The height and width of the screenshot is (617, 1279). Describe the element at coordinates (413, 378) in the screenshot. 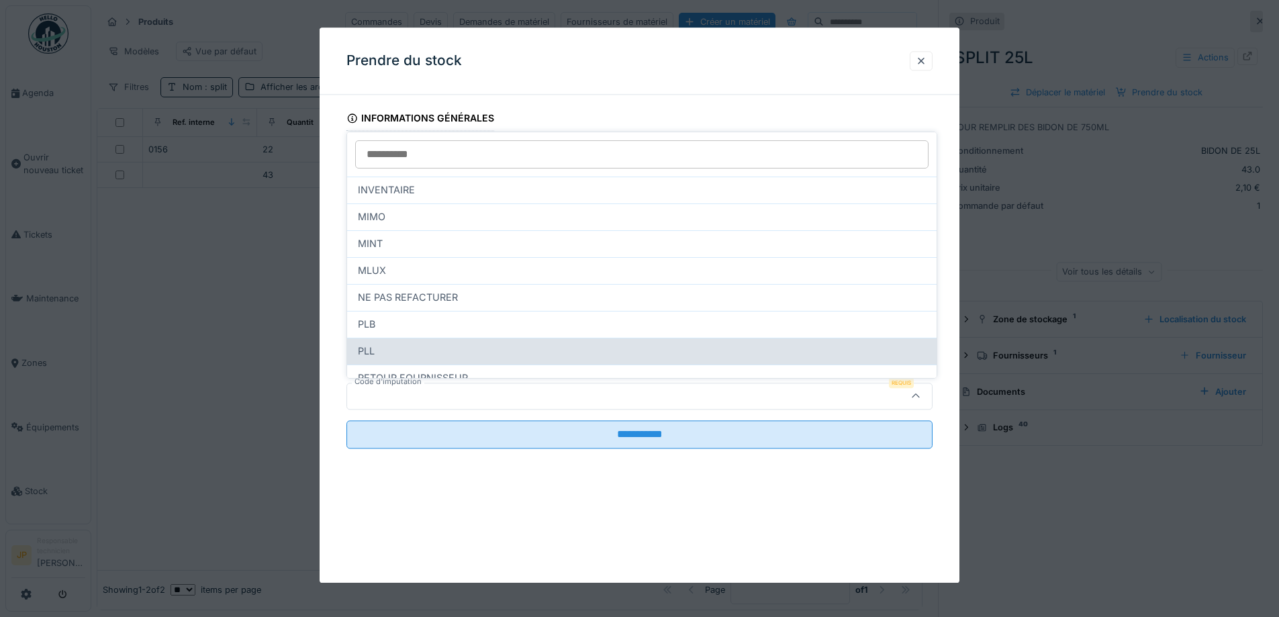

I see `span: RETOUR FOURNISSEUR` at that location.